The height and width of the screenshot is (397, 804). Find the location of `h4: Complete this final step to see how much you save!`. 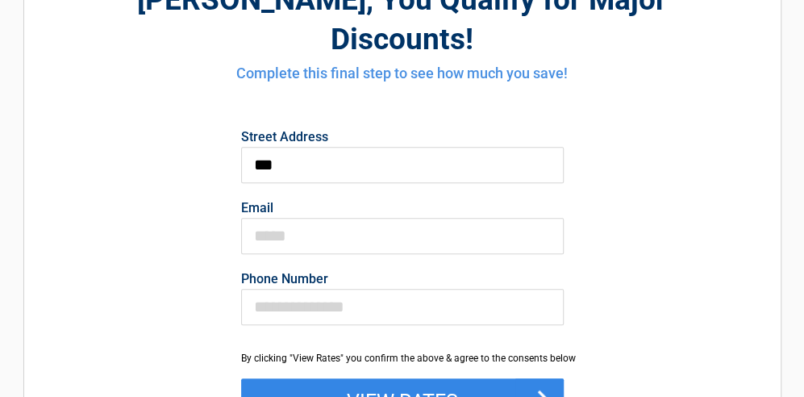

h4: Complete this final step to see how much you save! is located at coordinates (403, 73).